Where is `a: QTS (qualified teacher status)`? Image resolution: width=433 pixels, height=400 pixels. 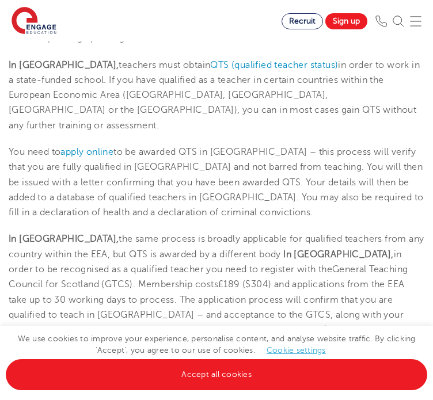 a: QTS (qualified teacher status) is located at coordinates (274, 65).